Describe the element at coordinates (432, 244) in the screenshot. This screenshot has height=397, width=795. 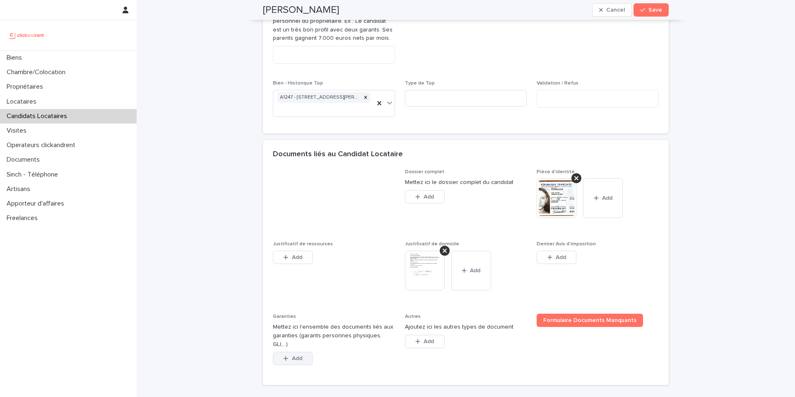
I see `span: Justificatif de domicile` at that location.